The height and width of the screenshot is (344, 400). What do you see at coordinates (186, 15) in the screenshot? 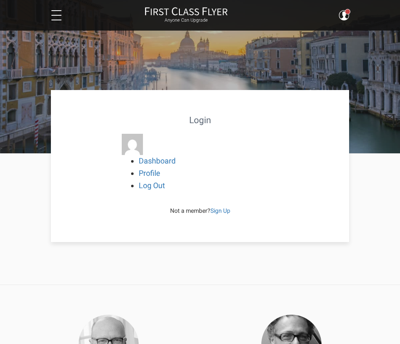
I see `a: First Class FlyerAnyone Can Upgrade` at bounding box center [186, 15].